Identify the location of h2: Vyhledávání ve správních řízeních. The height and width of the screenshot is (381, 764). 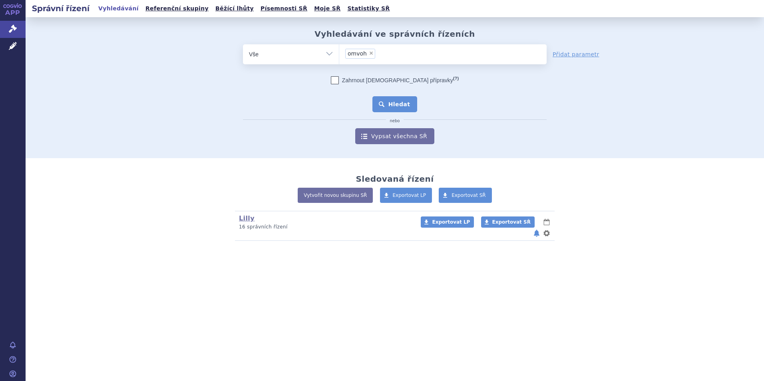
(395, 34).